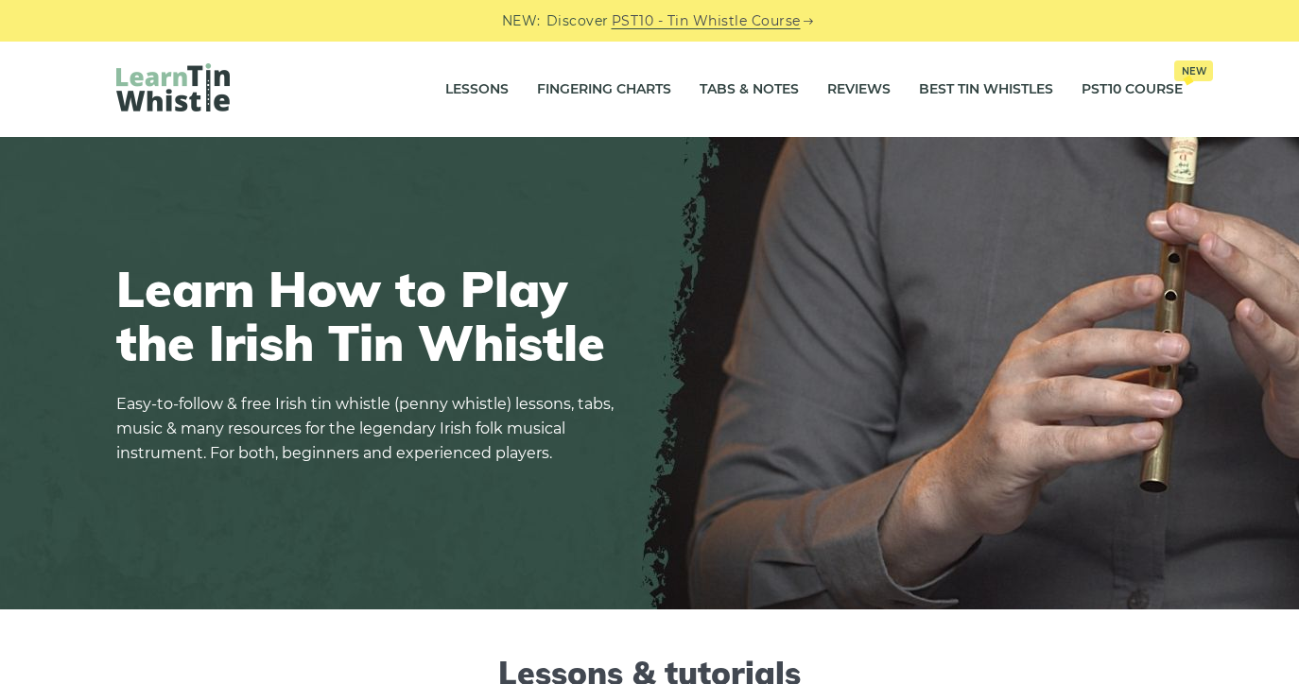 Image resolution: width=1299 pixels, height=684 pixels. Describe the element at coordinates (476, 90) in the screenshot. I see `a: Lessons` at that location.